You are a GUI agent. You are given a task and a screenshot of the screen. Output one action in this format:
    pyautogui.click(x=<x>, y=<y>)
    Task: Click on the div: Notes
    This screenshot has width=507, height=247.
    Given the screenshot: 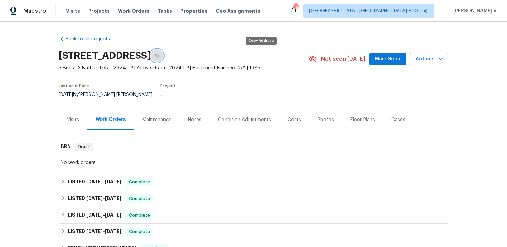 What is the action you would take?
    pyautogui.click(x=195, y=120)
    